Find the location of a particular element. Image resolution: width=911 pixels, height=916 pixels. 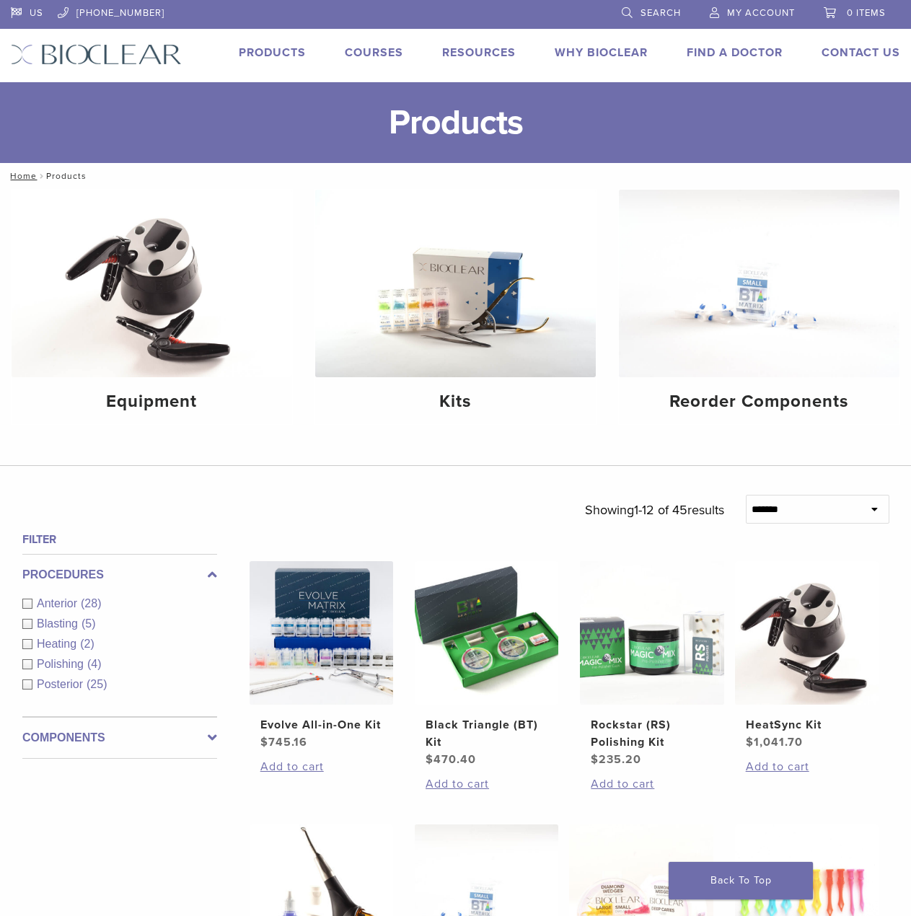

h2: Rockstar (RS) Polishing Kit is located at coordinates (651, 734).